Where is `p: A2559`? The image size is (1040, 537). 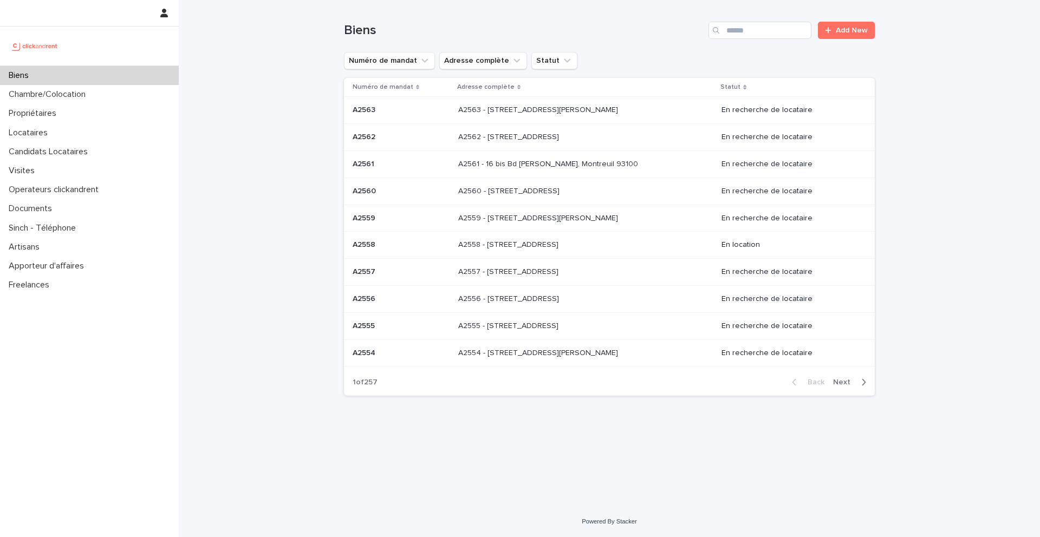
p: A2559 is located at coordinates (365, 217).